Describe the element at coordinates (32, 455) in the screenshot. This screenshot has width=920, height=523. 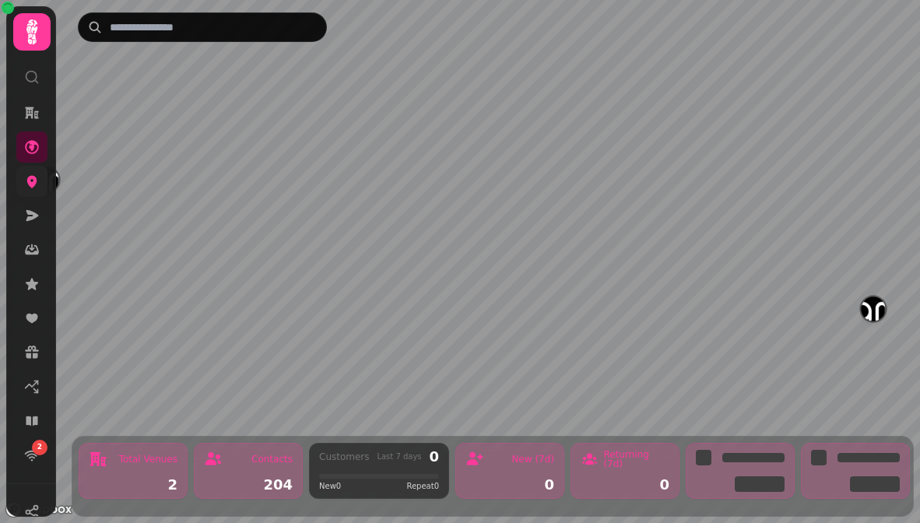
I see `a: 2` at that location.